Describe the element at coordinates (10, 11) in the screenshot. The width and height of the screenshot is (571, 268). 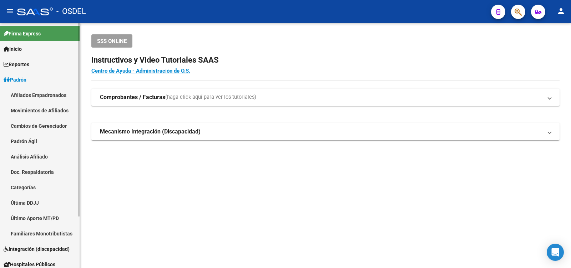
I see `mat-icon: menu` at that location.